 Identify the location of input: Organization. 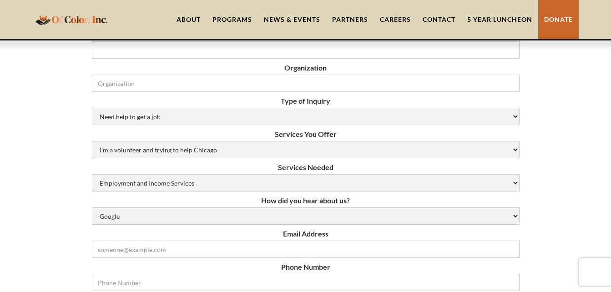
(306, 83).